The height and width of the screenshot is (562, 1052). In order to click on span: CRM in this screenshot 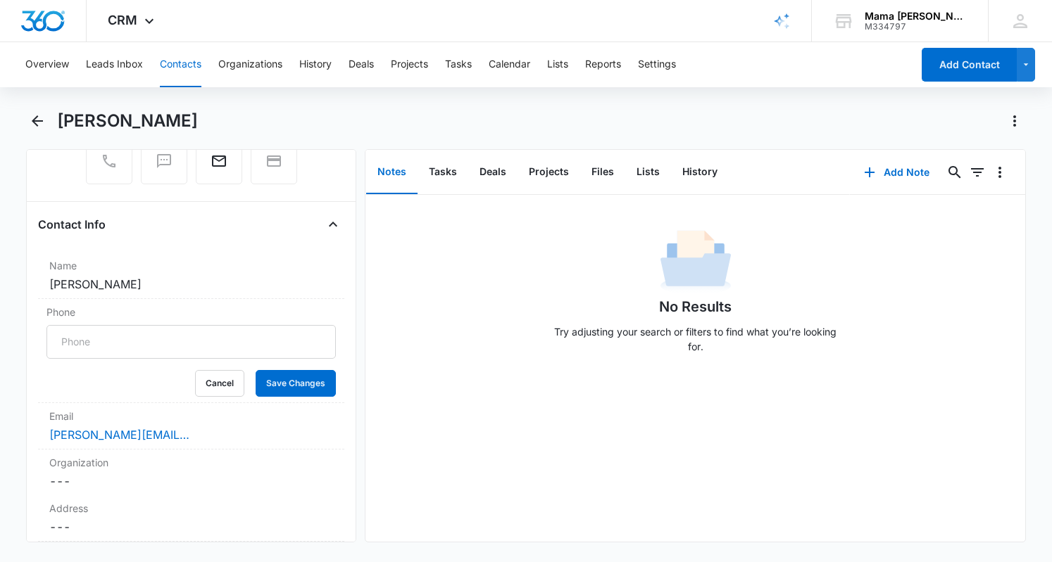, I will do `click(122, 20)`.